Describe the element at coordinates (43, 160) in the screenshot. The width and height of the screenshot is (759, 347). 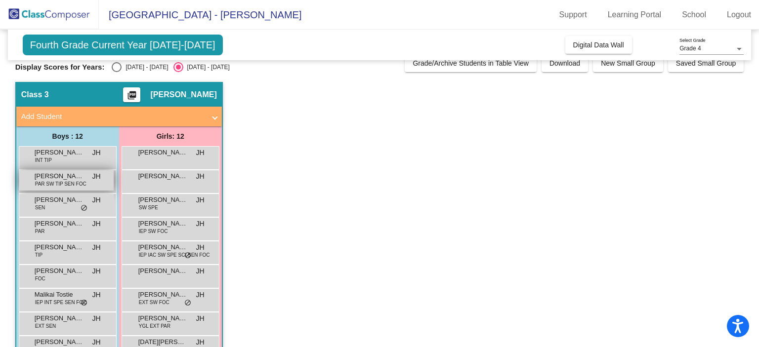
I see `span: INT TIP` at that location.